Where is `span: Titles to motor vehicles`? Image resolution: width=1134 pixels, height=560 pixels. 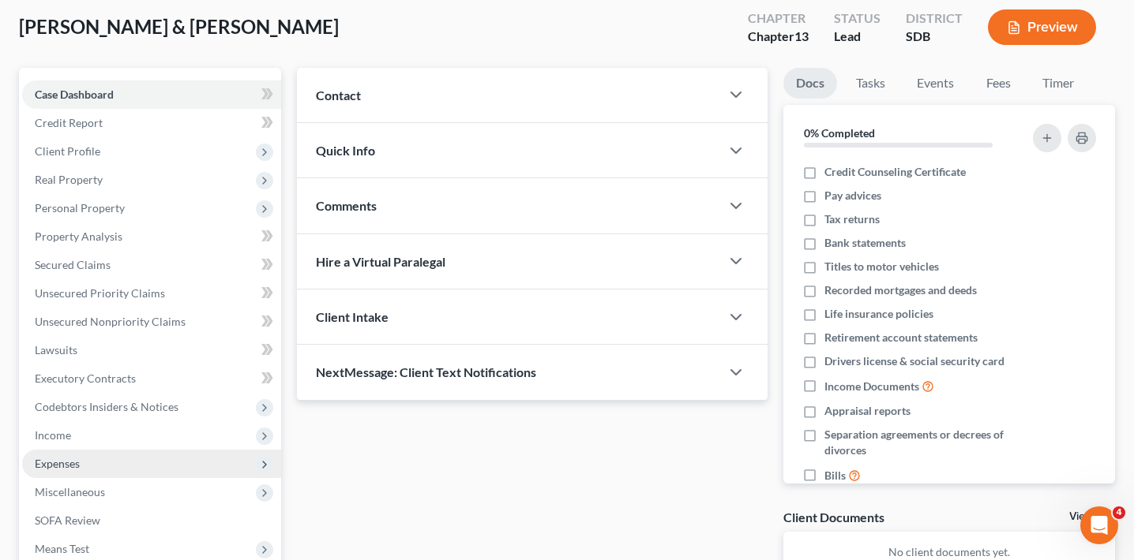 span: Titles to motor vehicles is located at coordinates (881, 267).